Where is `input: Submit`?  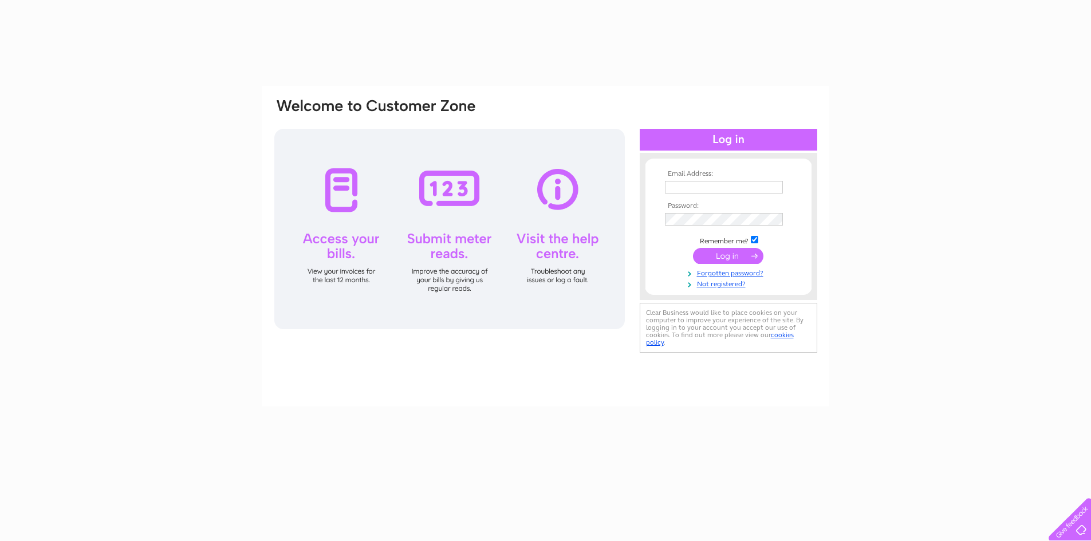 input: Submit is located at coordinates (728, 256).